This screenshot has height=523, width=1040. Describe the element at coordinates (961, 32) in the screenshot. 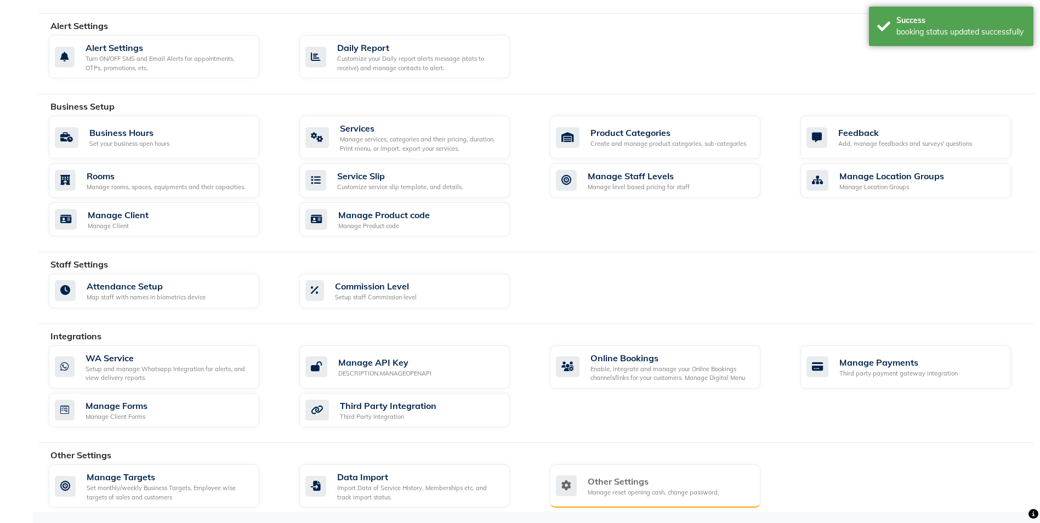

I see `div: booking status updated successfully` at that location.